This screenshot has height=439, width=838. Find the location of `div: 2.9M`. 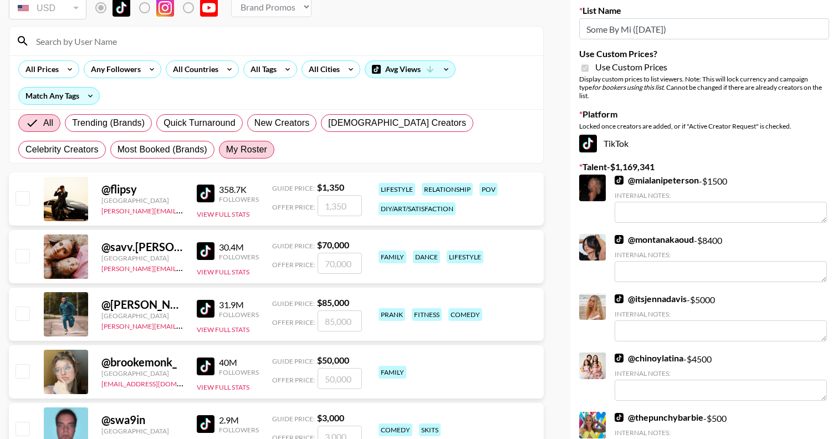

div: 2.9M is located at coordinates (239, 420).